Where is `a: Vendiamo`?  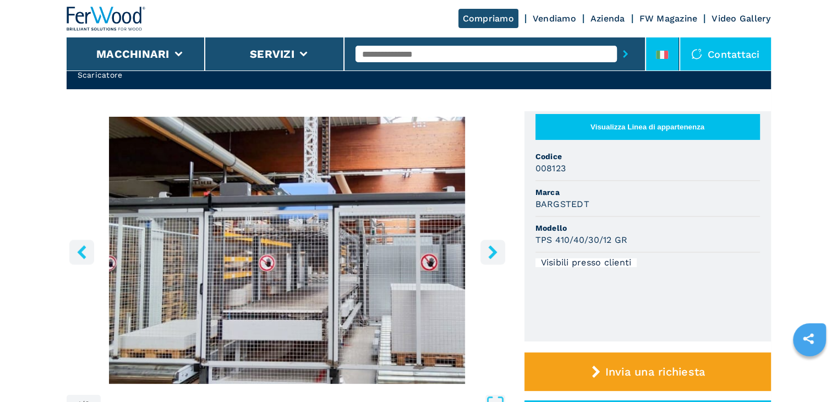 a: Vendiamo is located at coordinates (554, 18).